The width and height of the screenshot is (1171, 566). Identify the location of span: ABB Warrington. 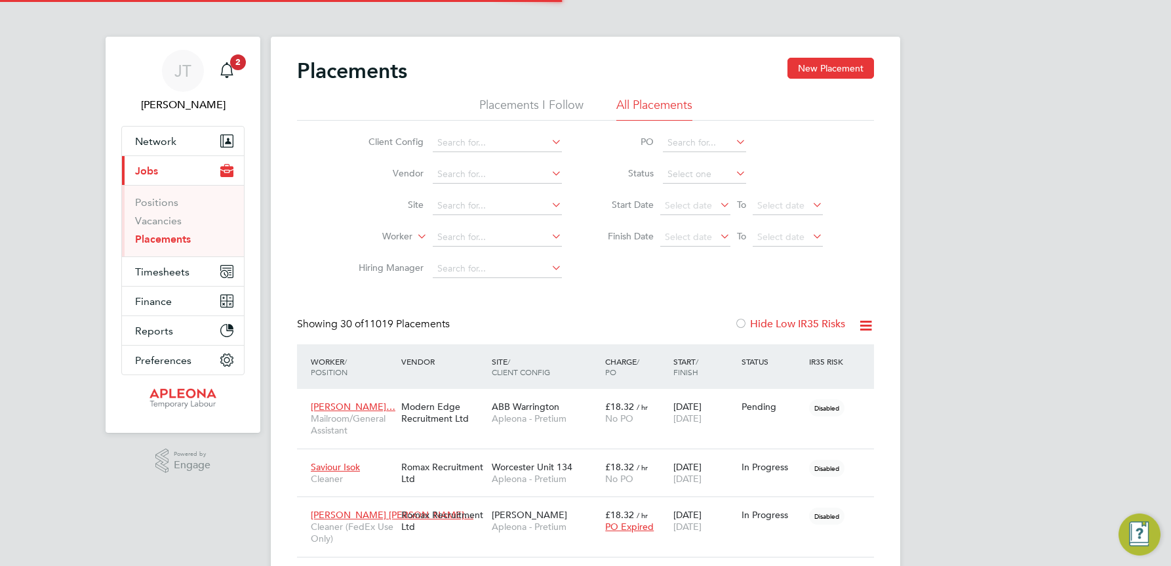
(525, 406).